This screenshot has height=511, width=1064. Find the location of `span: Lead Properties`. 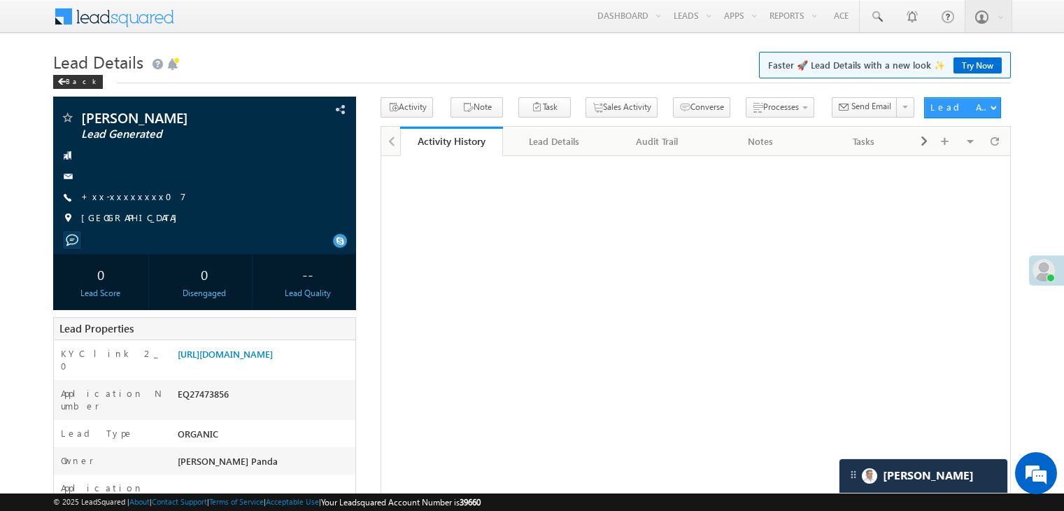

span: Lead Properties is located at coordinates (97, 328).